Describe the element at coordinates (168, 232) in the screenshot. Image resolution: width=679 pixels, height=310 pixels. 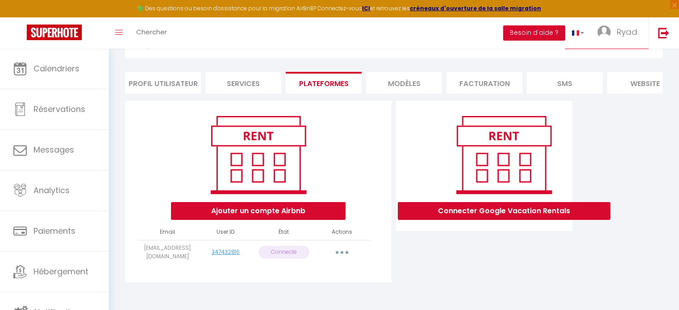
I see `th: Email` at that location.